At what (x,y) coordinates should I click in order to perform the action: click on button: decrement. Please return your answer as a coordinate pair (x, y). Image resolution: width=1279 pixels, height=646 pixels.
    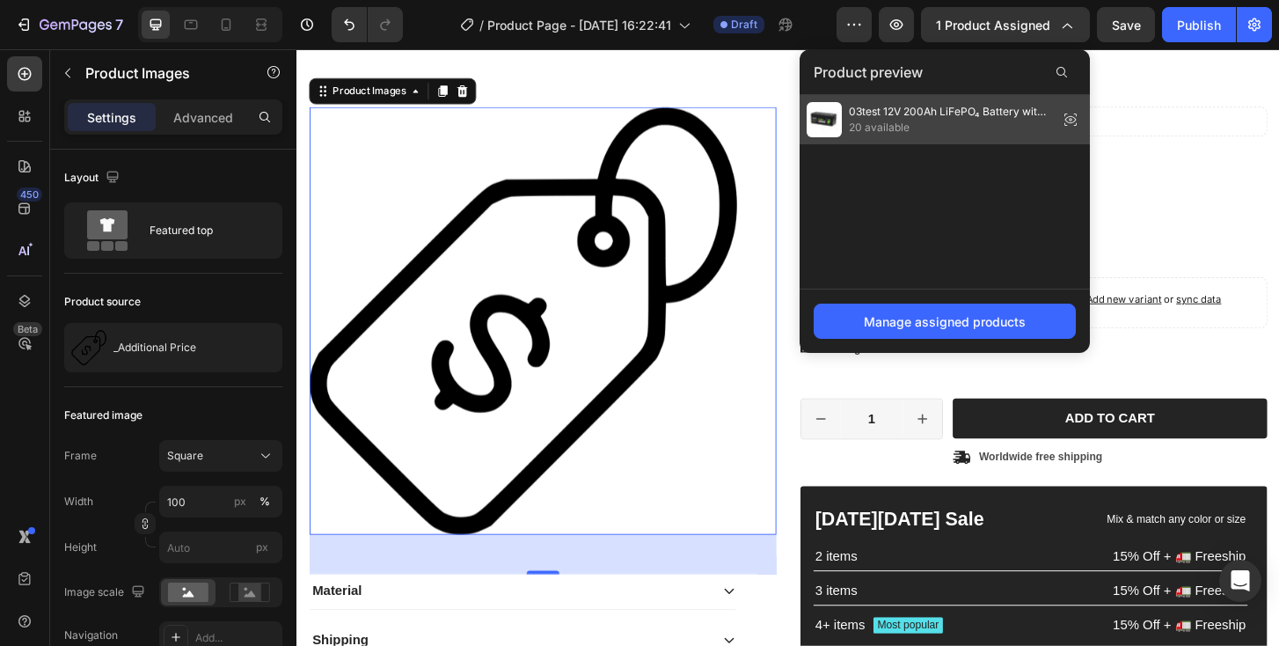
    Looking at the image, I should click on (563, 397).